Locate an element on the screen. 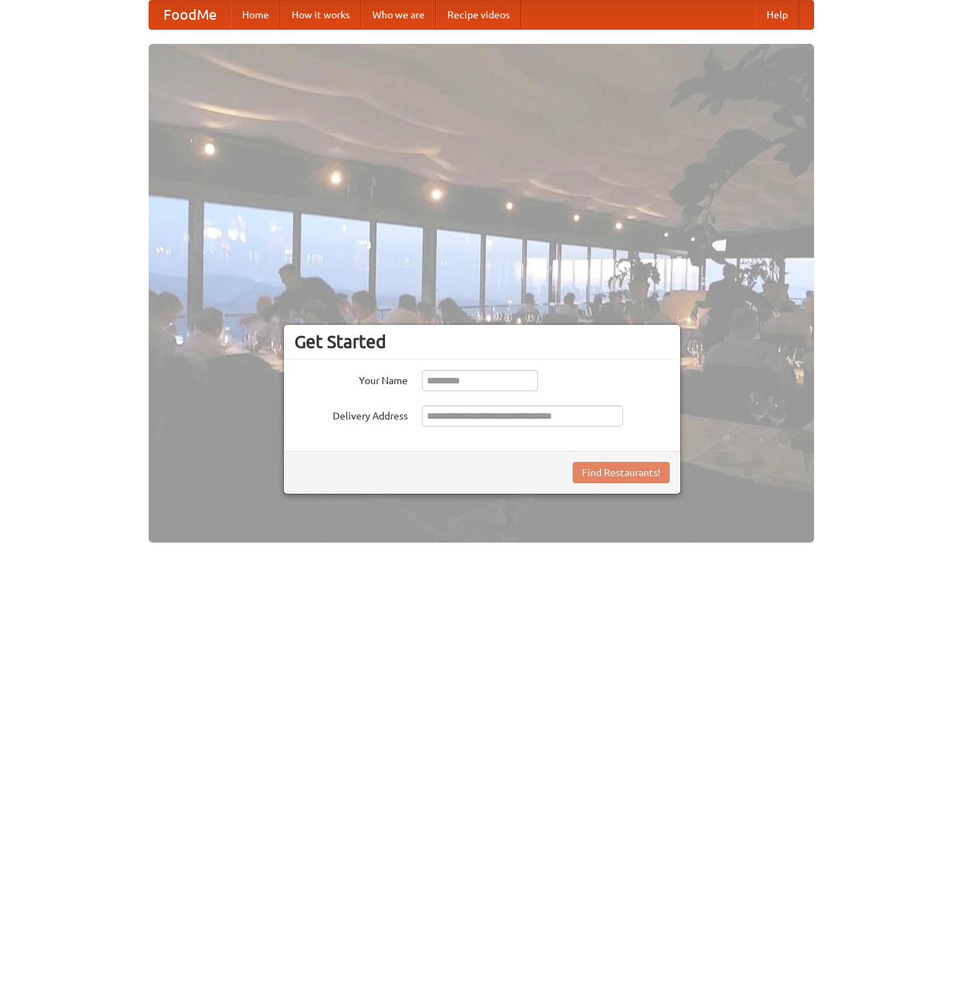 The height and width of the screenshot is (1001, 962). a: Who we are is located at coordinates (398, 15).